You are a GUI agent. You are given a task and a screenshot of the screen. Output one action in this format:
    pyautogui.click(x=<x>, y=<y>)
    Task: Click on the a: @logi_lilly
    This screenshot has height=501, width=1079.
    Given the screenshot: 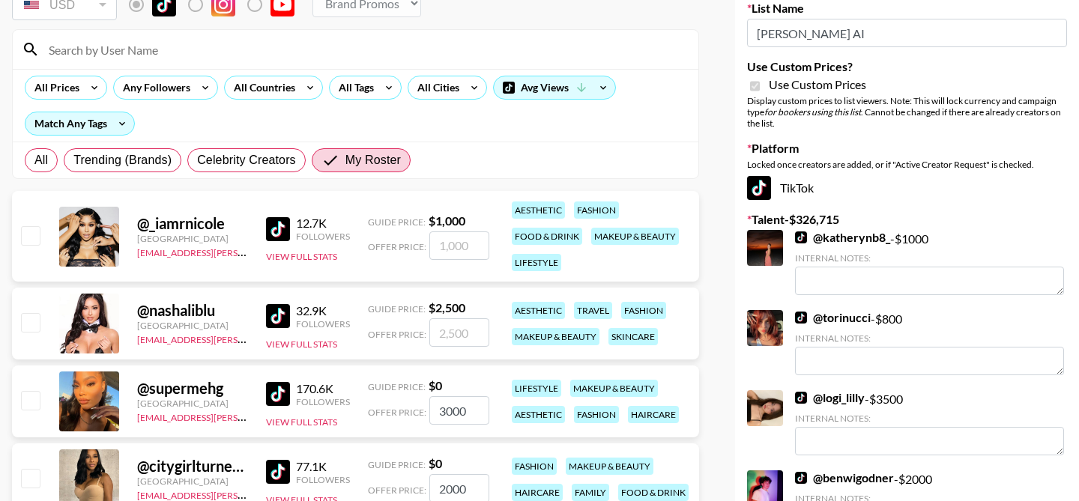 What is the action you would take?
    pyautogui.click(x=830, y=398)
    